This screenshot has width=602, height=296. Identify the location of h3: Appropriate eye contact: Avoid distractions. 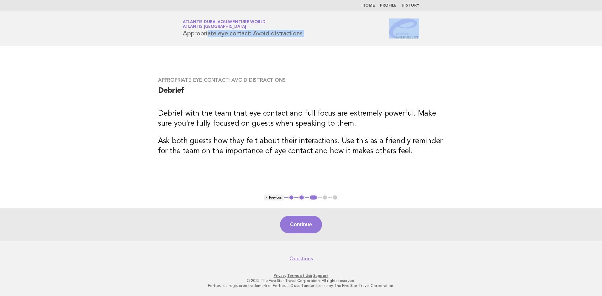
(301, 80).